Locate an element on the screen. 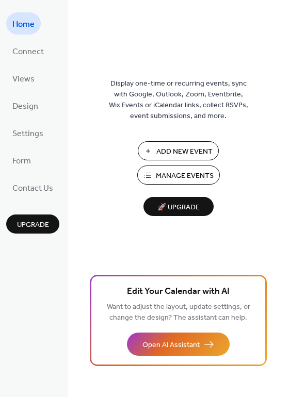  span: Settings is located at coordinates (28, 134).